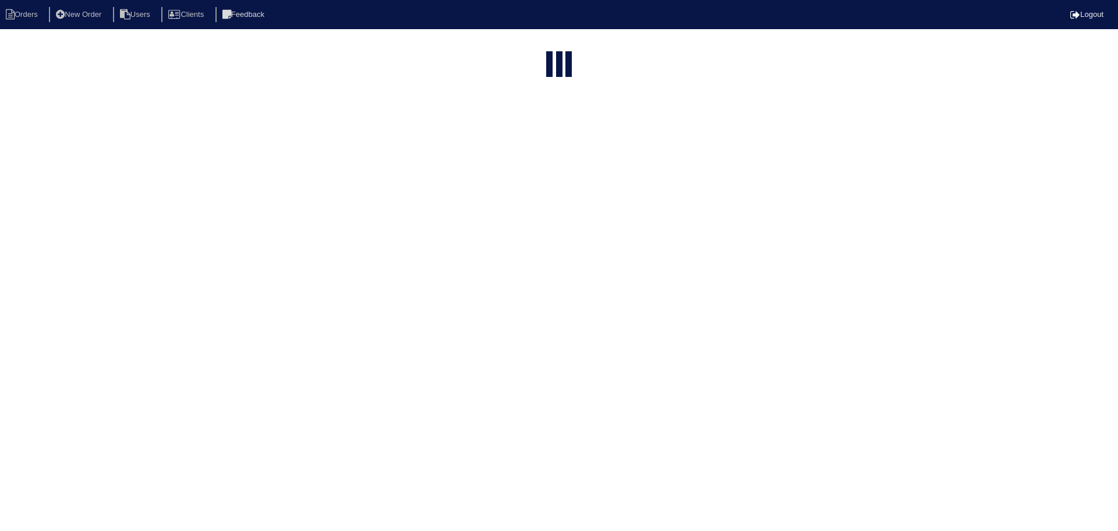 Image resolution: width=1118 pixels, height=531 pixels. Describe the element at coordinates (136, 15) in the screenshot. I see `li: Users` at that location.